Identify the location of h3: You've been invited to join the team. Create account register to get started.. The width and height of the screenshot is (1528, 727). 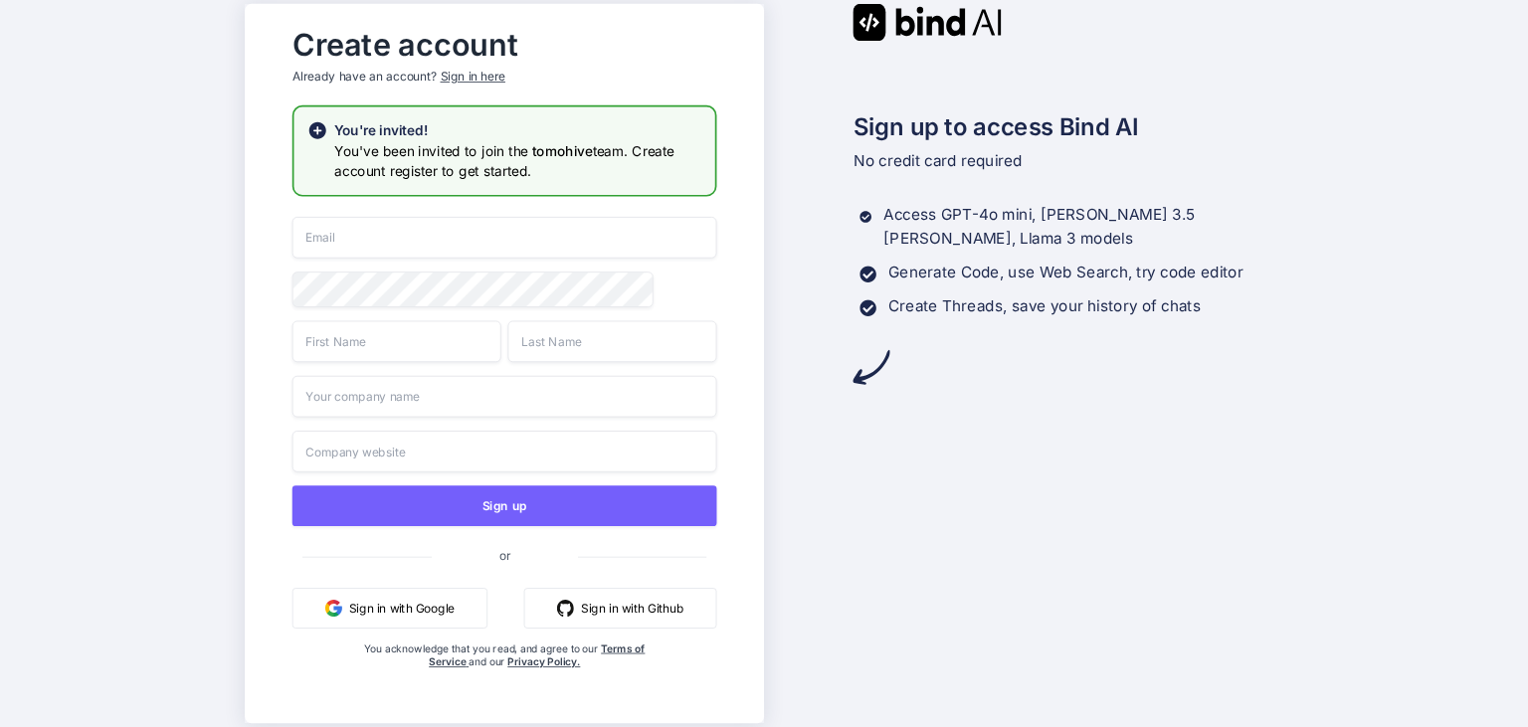
(517, 161).